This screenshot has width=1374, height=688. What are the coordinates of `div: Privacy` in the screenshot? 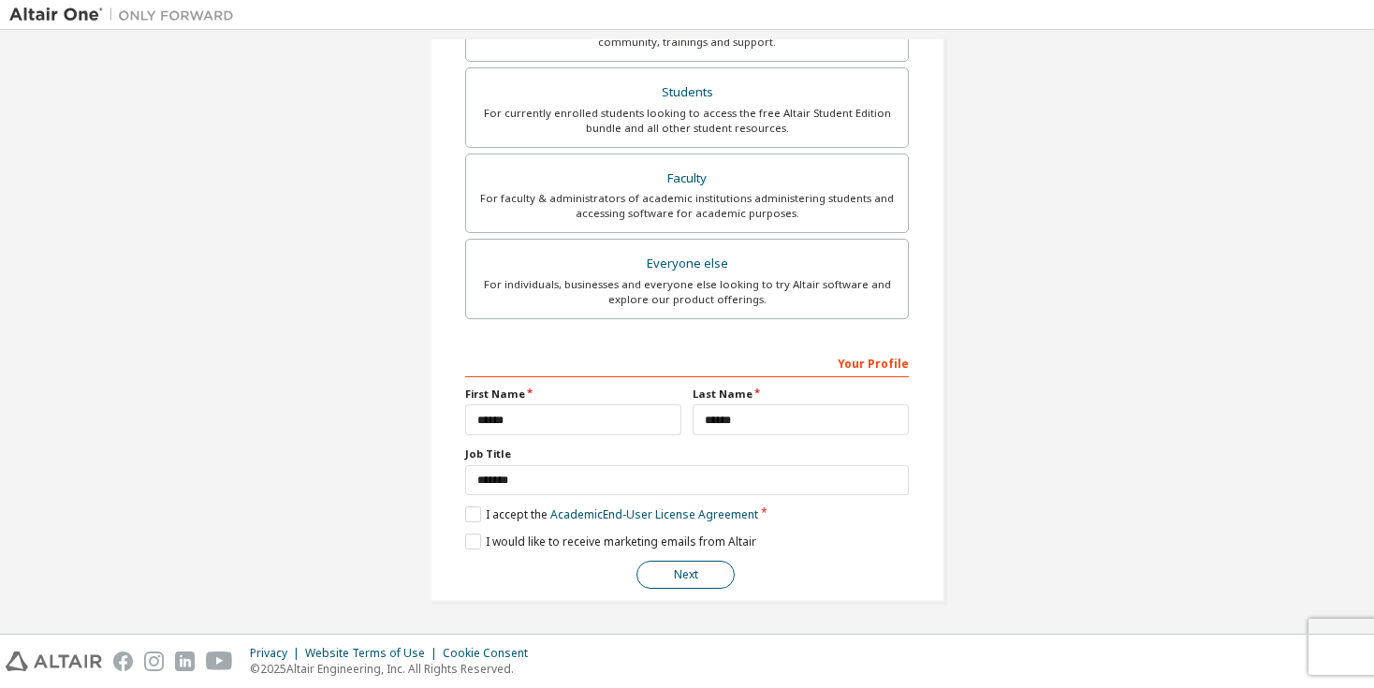 It's located at (277, 653).